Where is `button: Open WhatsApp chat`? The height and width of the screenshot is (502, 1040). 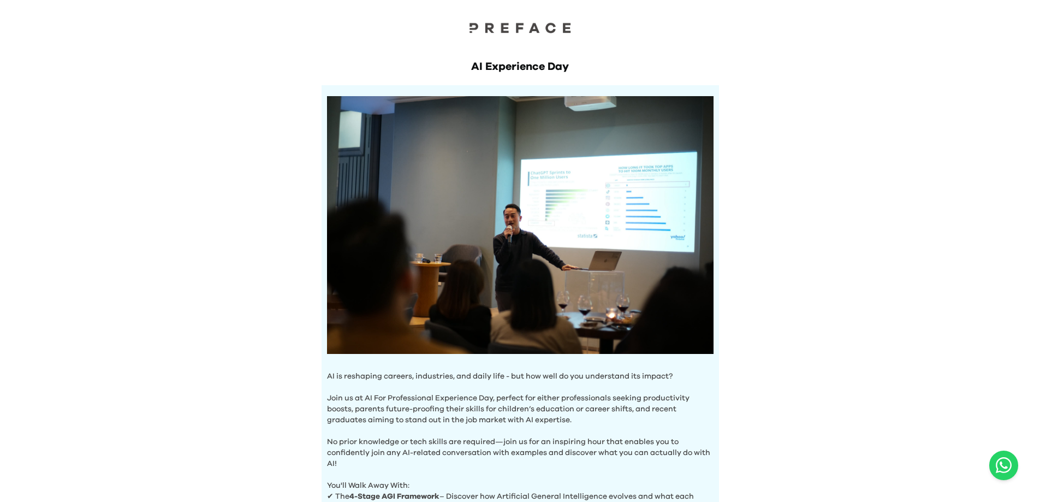
button: Open WhatsApp chat is located at coordinates (1004, 465).